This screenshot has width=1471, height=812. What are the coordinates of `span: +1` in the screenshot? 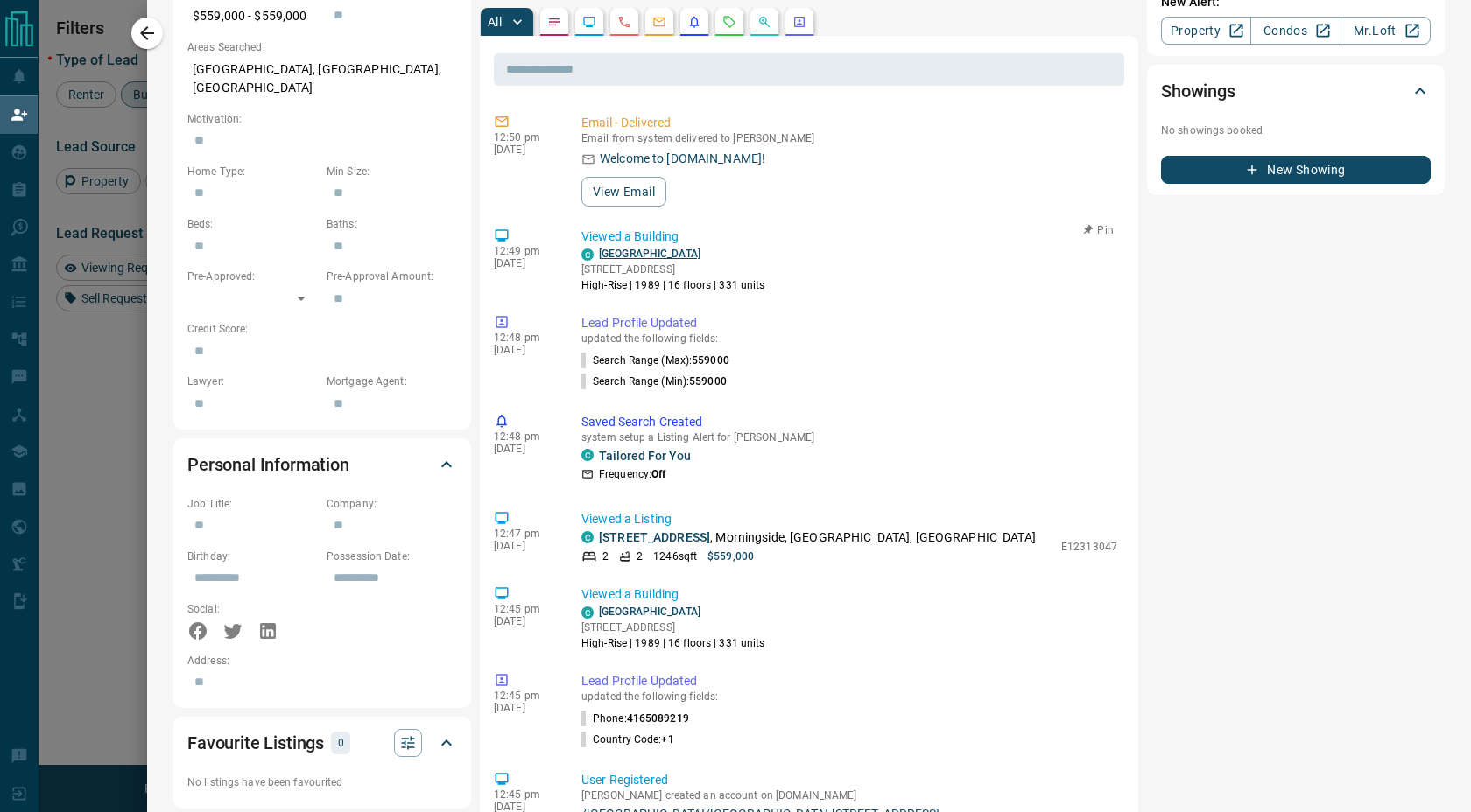 It's located at (667, 740).